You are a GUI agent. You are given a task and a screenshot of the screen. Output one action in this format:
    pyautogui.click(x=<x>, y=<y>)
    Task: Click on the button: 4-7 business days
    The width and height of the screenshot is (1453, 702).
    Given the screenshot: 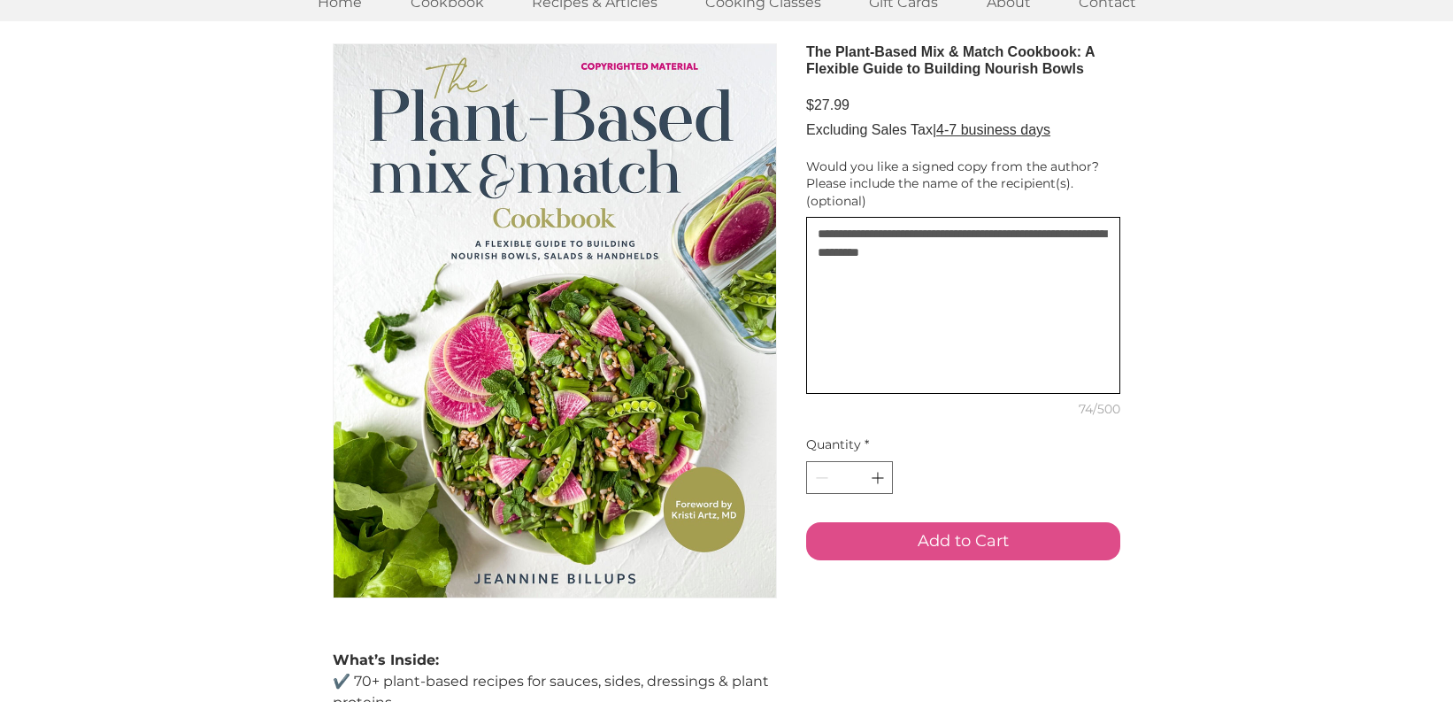 What is the action you would take?
    pyautogui.click(x=993, y=130)
    